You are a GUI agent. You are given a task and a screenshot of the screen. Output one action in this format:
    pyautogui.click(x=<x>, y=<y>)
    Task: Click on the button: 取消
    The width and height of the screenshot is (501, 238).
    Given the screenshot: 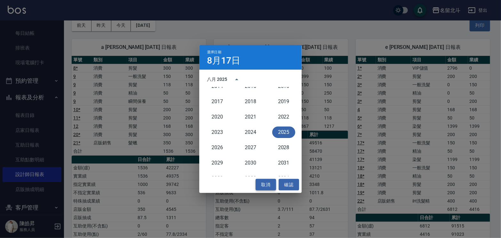 What is the action you would take?
    pyautogui.click(x=266, y=185)
    